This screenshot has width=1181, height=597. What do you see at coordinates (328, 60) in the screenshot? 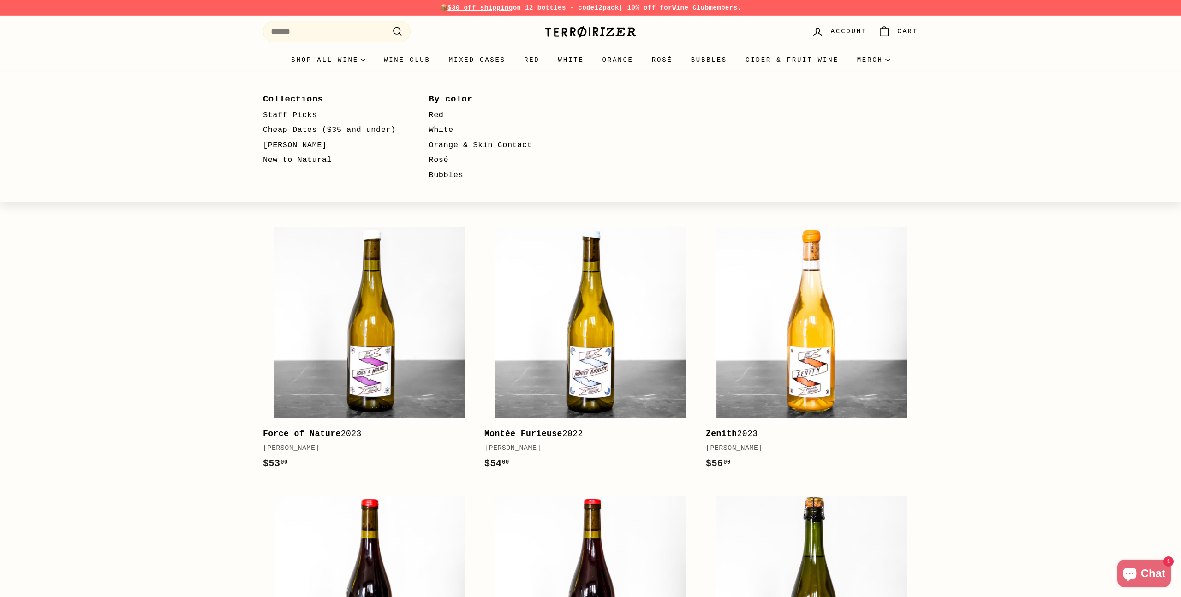
I see `summary: Shop all wine` at bounding box center [328, 60].